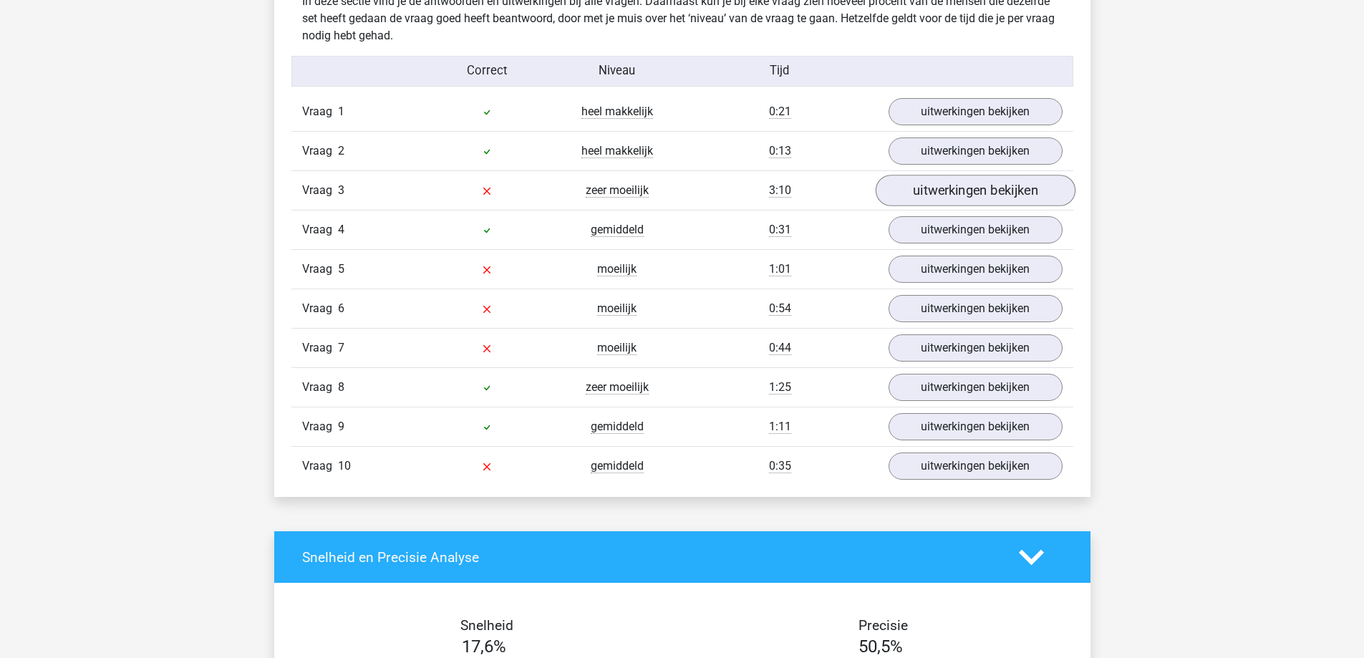  What do you see at coordinates (341, 150) in the screenshot?
I see `span: 2` at bounding box center [341, 150].